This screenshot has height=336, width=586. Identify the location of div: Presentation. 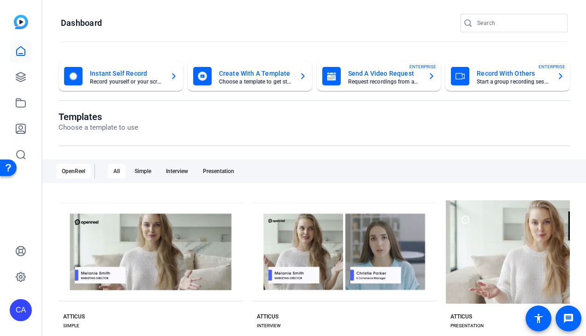
(219, 171).